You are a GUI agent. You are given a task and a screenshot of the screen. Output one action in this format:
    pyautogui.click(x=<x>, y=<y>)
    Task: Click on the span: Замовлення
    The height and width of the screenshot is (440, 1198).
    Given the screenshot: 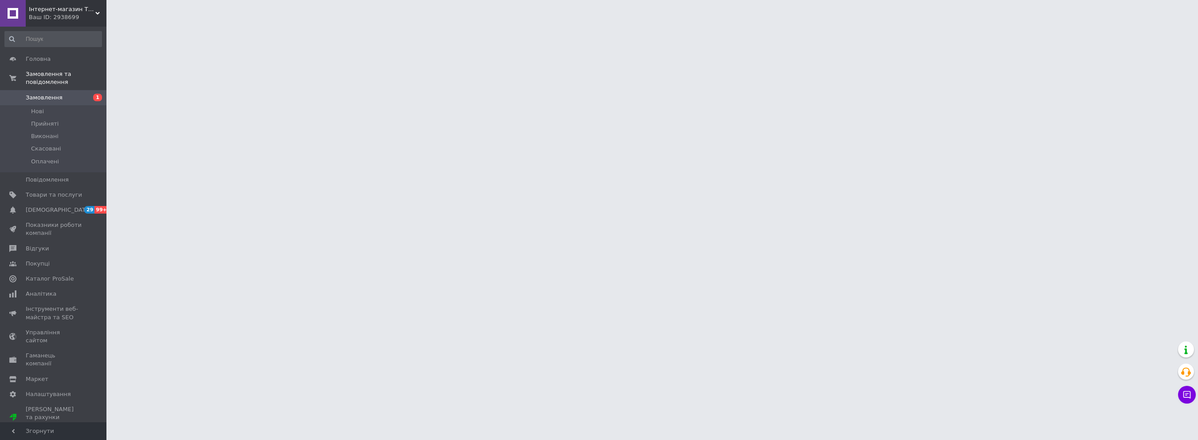 What is the action you would take?
    pyautogui.click(x=44, y=98)
    